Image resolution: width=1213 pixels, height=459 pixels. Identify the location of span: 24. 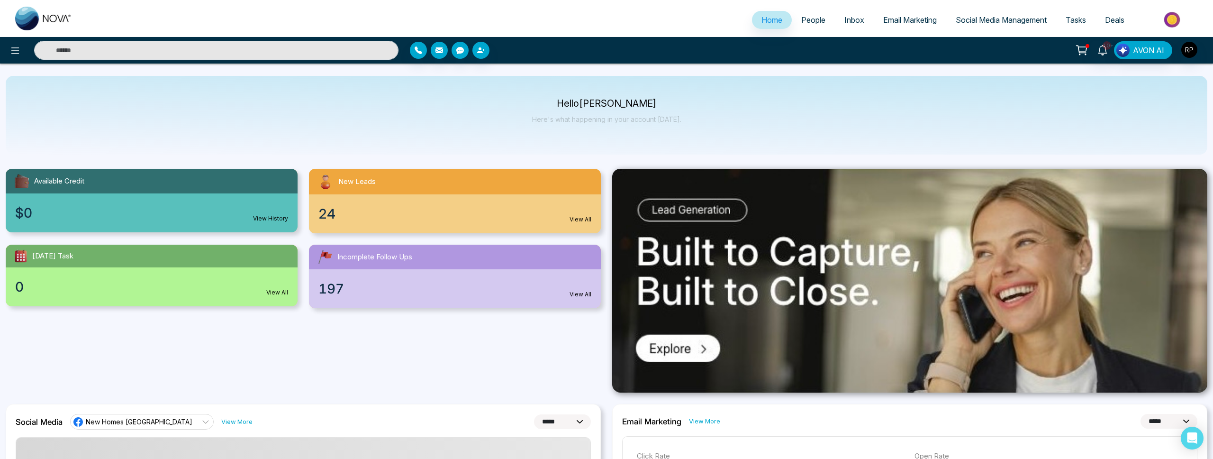
(327, 214).